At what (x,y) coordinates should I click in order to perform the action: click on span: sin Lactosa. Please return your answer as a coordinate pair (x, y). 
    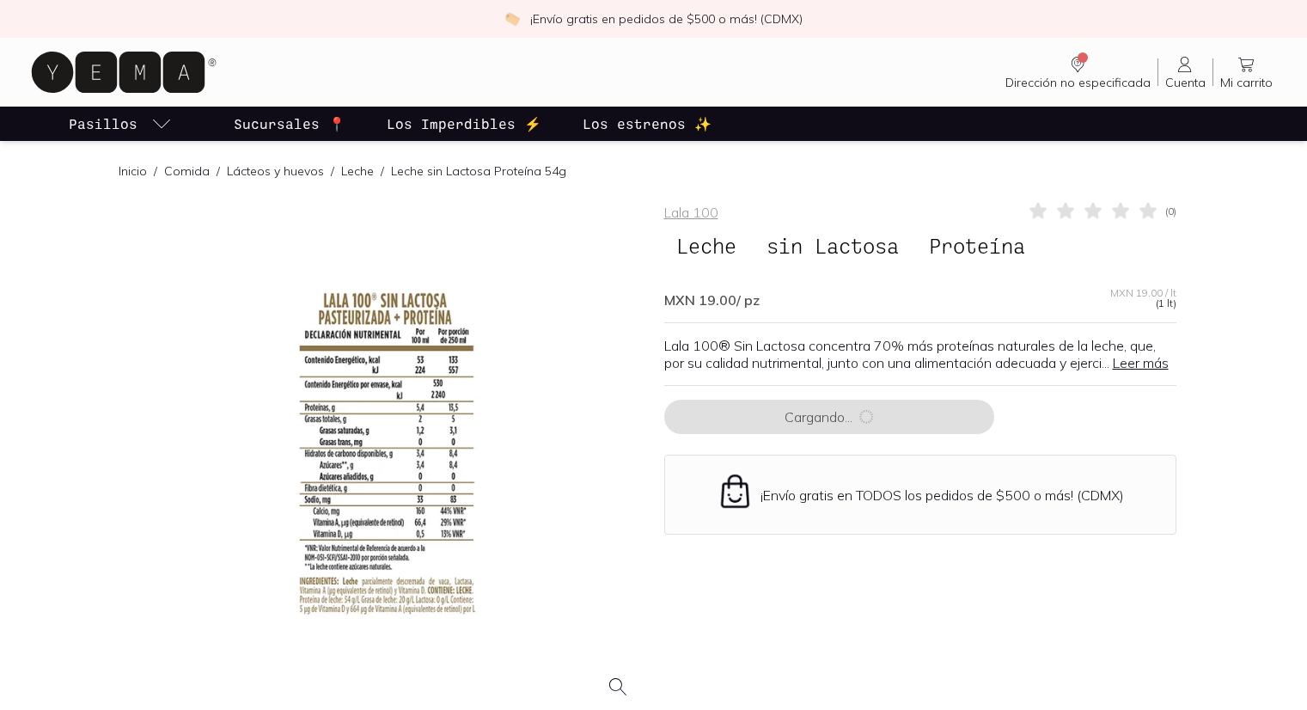
    Looking at the image, I should click on (832, 246).